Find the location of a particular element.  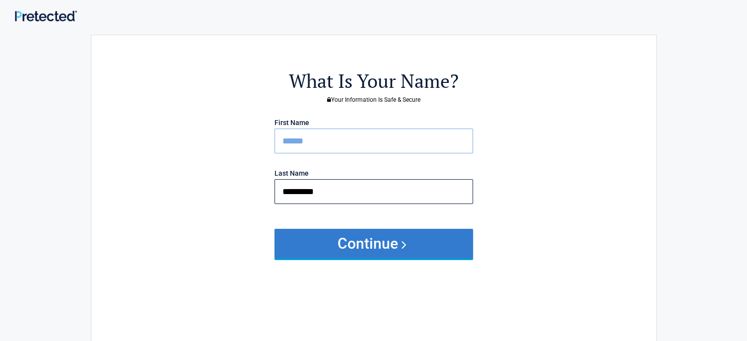

label: Last Name is located at coordinates (291, 173).